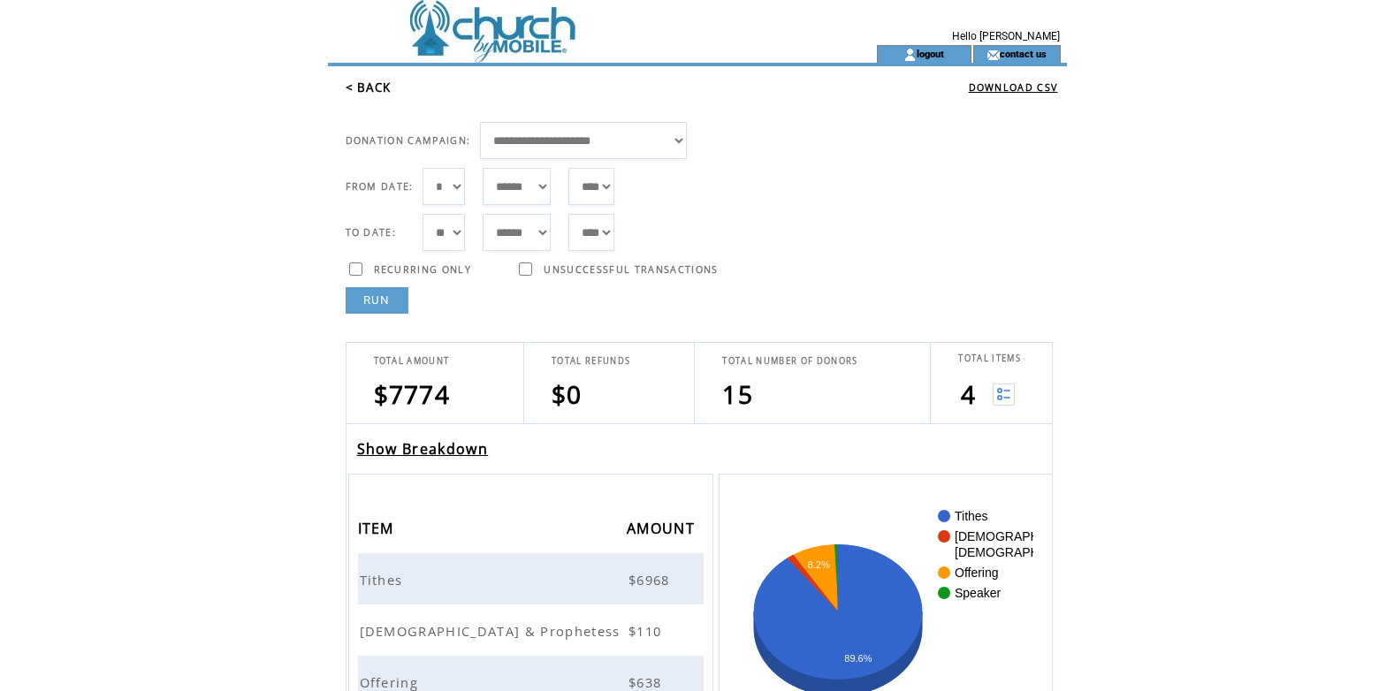 The image size is (1394, 691). Describe the element at coordinates (647, 631) in the screenshot. I see `span: $110` at that location.